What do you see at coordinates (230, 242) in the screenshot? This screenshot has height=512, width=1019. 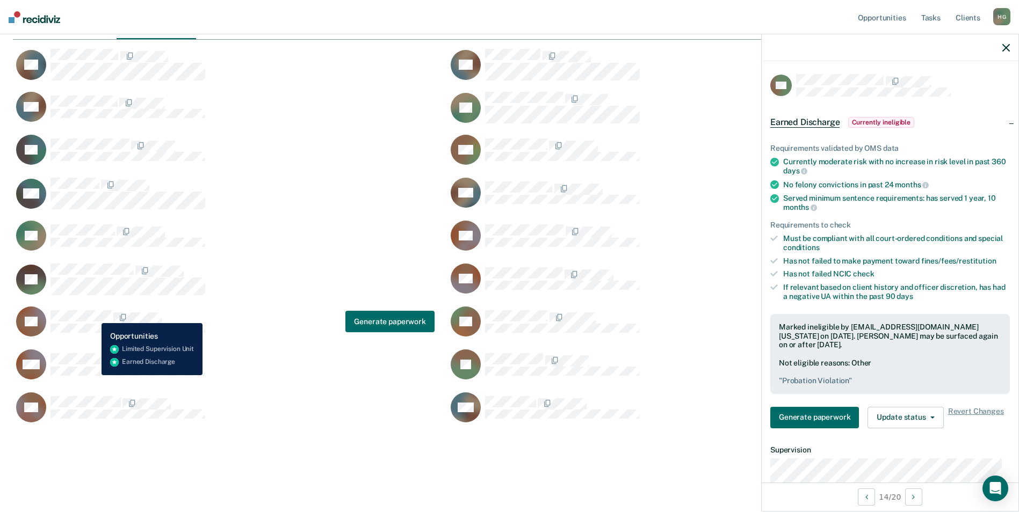 I see `div: CaseloadOpportunityCell-157625` at bounding box center [230, 242].